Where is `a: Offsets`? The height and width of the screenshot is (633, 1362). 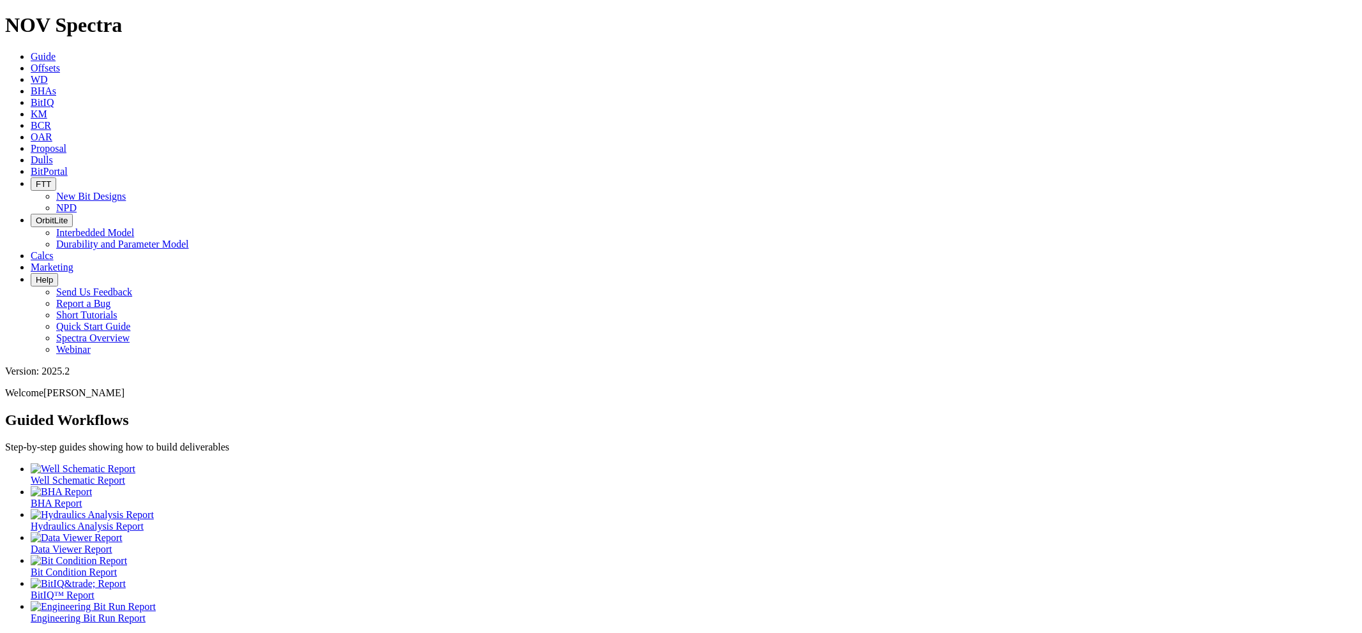
a: Offsets is located at coordinates (45, 68).